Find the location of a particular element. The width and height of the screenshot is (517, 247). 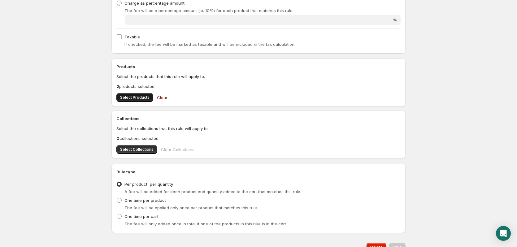

span: Charge as percentage amount is located at coordinates (154, 3).